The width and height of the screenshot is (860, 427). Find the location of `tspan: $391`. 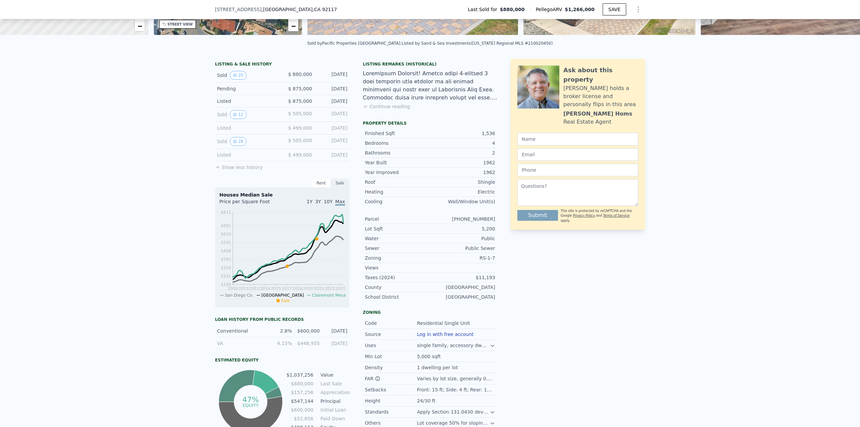

tspan: $391 is located at coordinates (226, 259).